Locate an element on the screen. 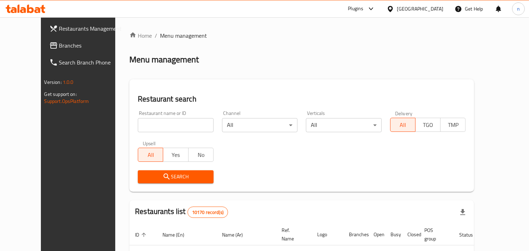 This screenshot has height=251, width=529. th: Branches is located at coordinates (356, 235).